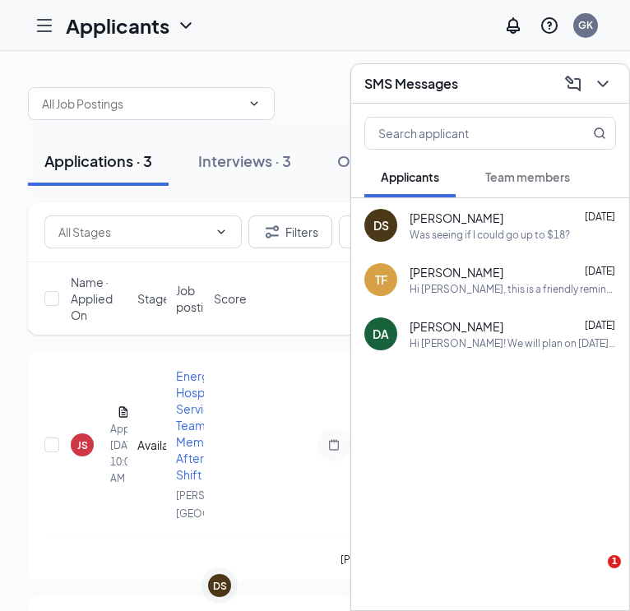  What do you see at coordinates (230, 298) in the screenshot?
I see `span: Score` at bounding box center [230, 298].